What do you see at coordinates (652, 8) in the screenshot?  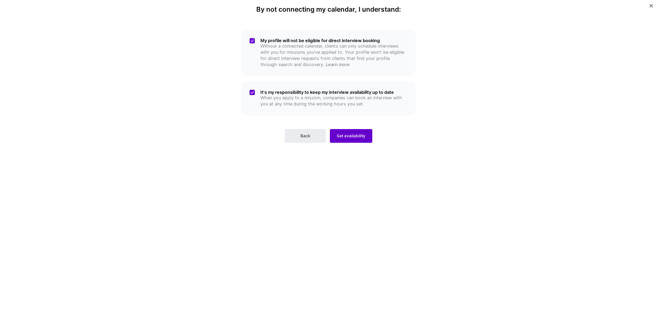 I see `button: Close` at bounding box center [652, 8].